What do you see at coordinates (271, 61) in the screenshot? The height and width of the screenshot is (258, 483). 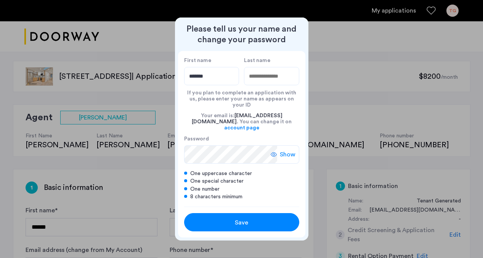 I see `label: Last name` at bounding box center [271, 61].